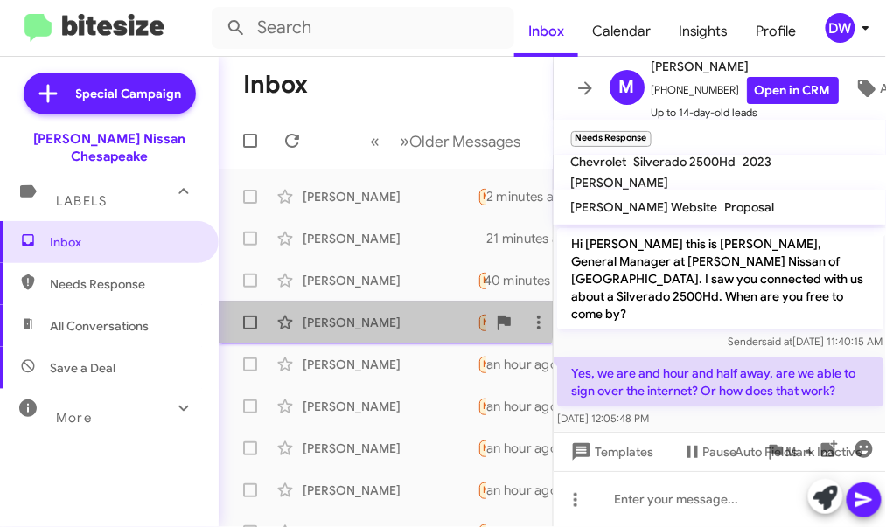 The width and height of the screenshot is (886, 527). What do you see at coordinates (276, 85) in the screenshot?
I see `h1: Inbox` at bounding box center [276, 85].